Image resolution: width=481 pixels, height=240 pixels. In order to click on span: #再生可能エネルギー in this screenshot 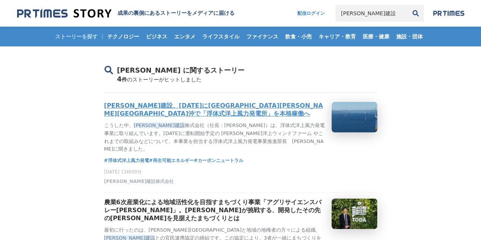, I will do `click(171, 160)`.